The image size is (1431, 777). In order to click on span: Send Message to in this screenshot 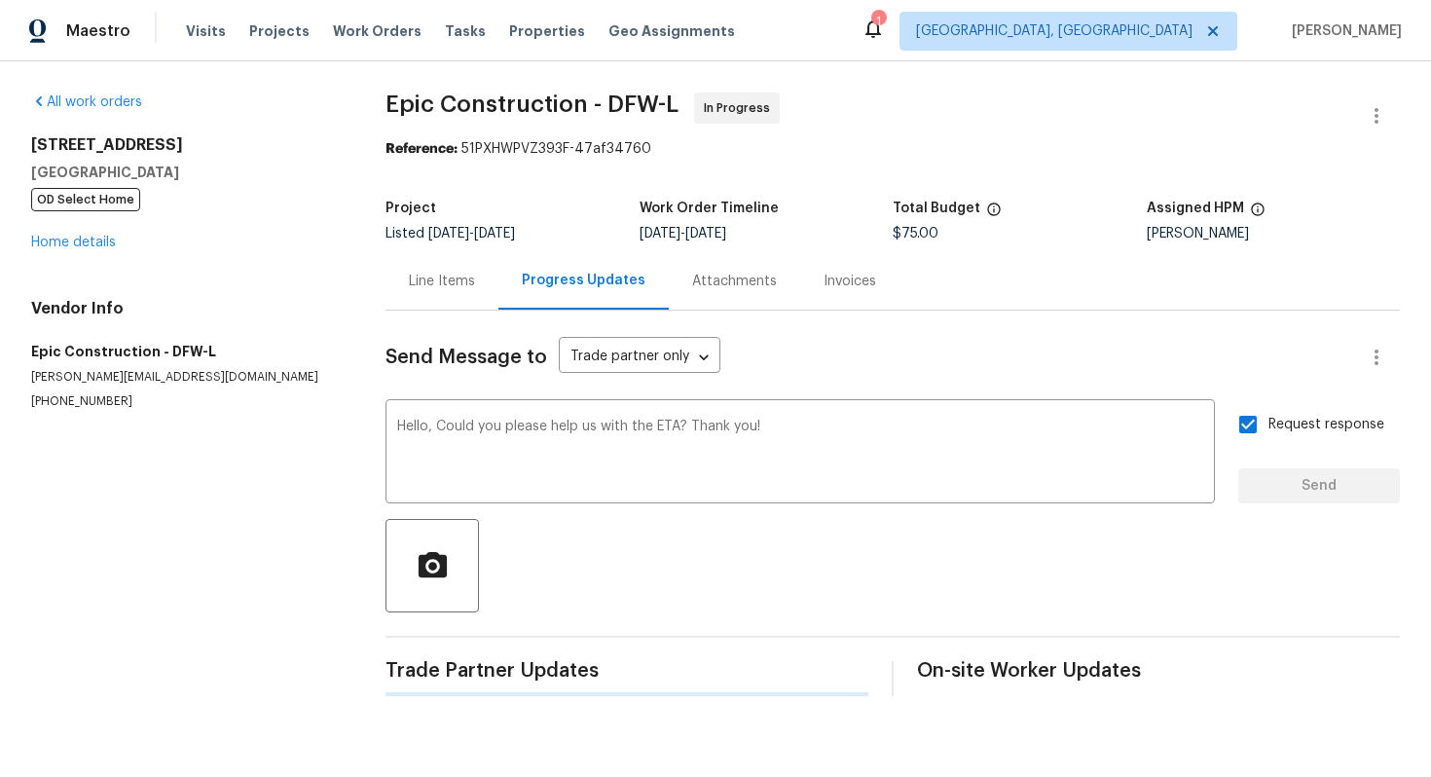, I will do `click(466, 357)`.